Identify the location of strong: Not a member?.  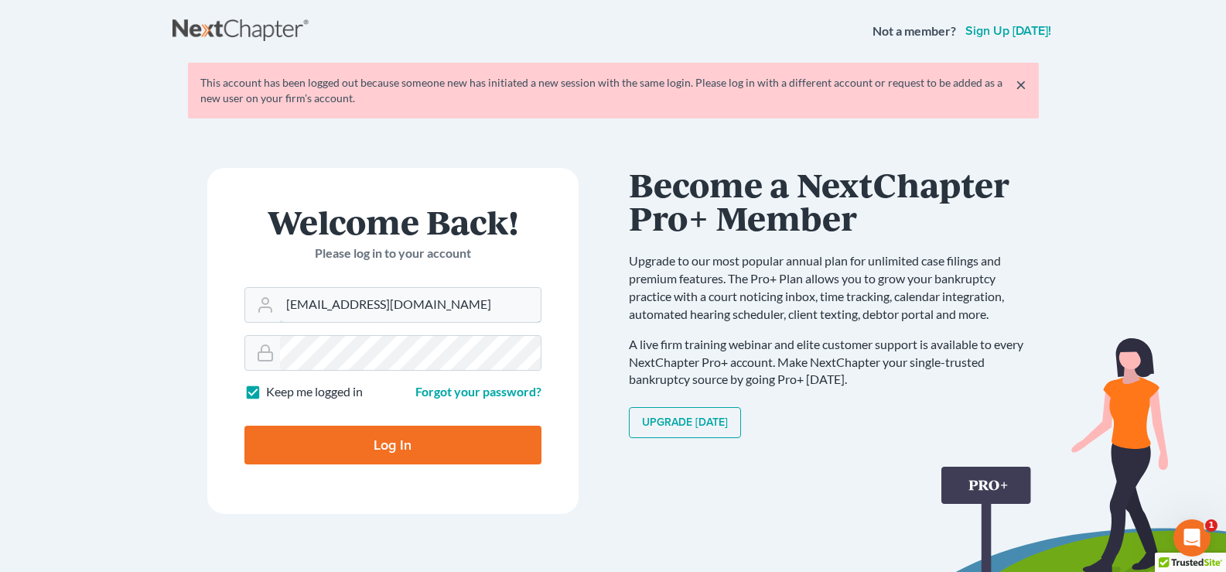
(914, 31).